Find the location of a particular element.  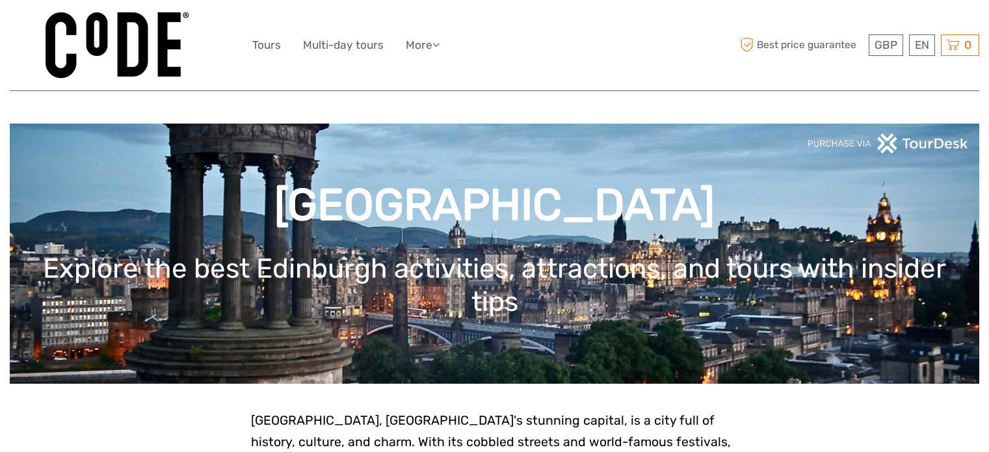

a: Multi-day tours is located at coordinates (343, 45).